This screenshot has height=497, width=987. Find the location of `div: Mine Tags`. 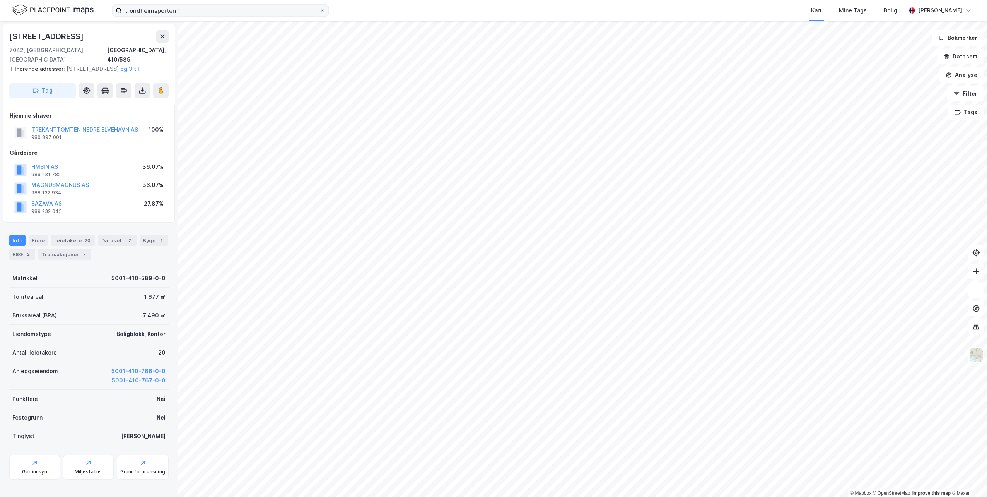

div: Mine Tags is located at coordinates (853, 10).